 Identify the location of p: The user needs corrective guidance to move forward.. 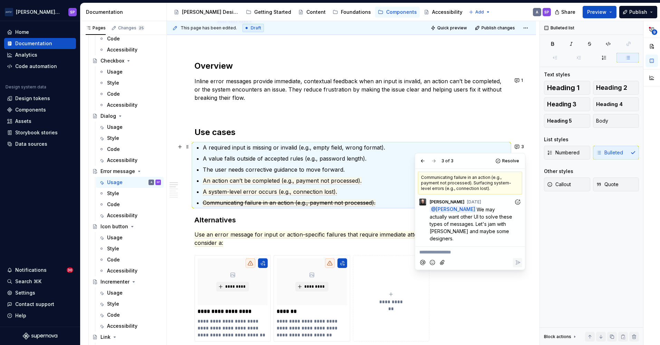
(355, 170).